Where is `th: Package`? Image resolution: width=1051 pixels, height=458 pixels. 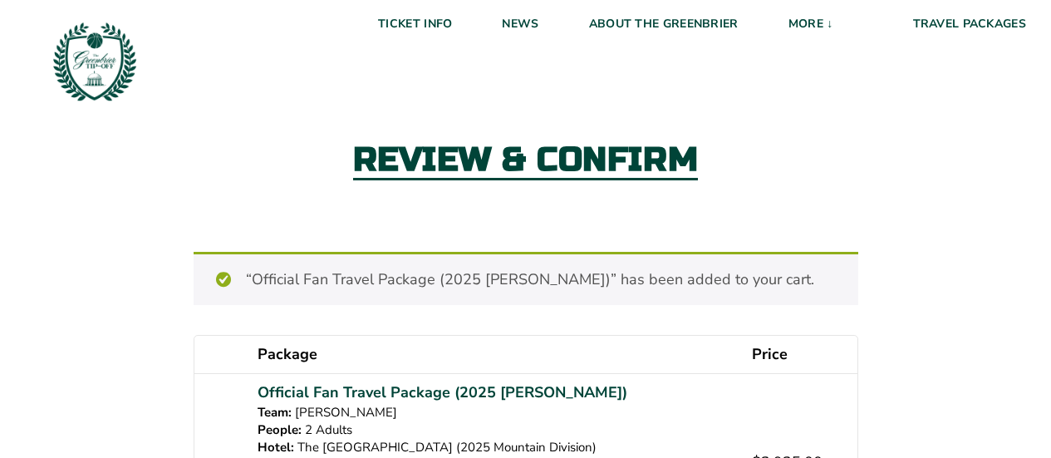 th: Package is located at coordinates (494, 354).